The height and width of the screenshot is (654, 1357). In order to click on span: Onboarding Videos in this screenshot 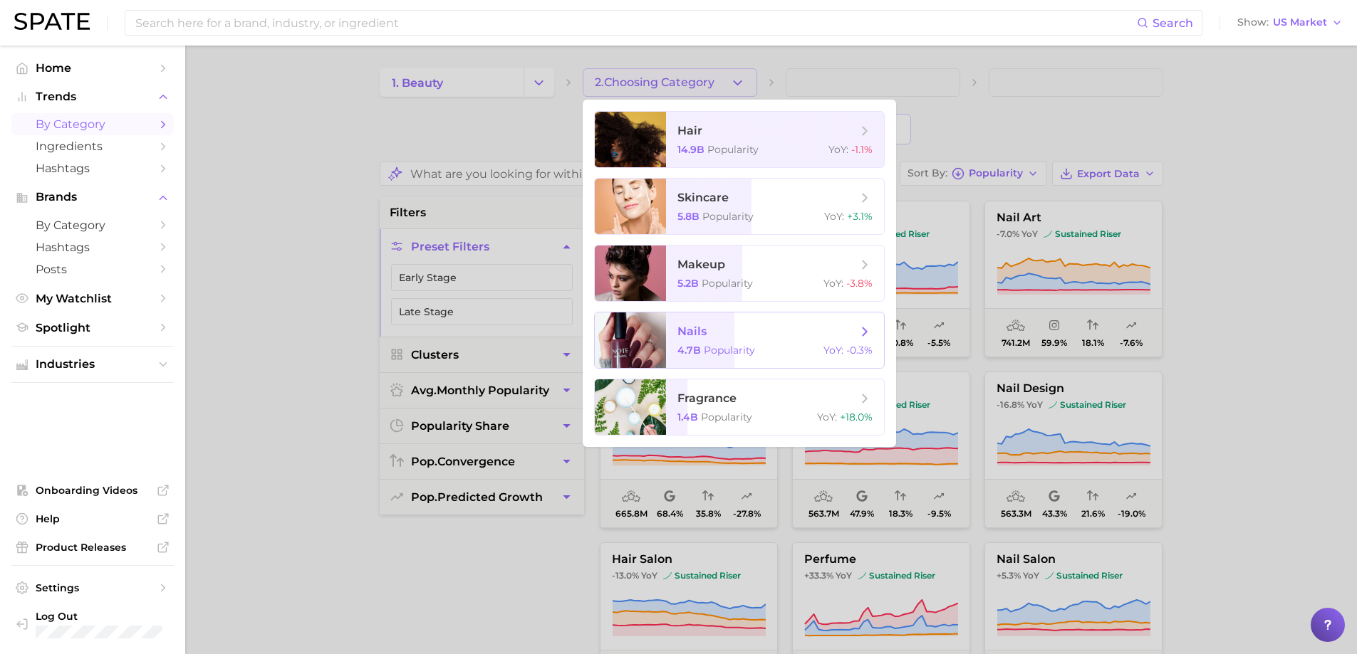, I will do `click(93, 491)`.